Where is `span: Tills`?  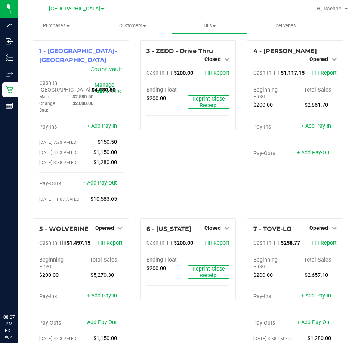 span: Tills is located at coordinates (209, 26).